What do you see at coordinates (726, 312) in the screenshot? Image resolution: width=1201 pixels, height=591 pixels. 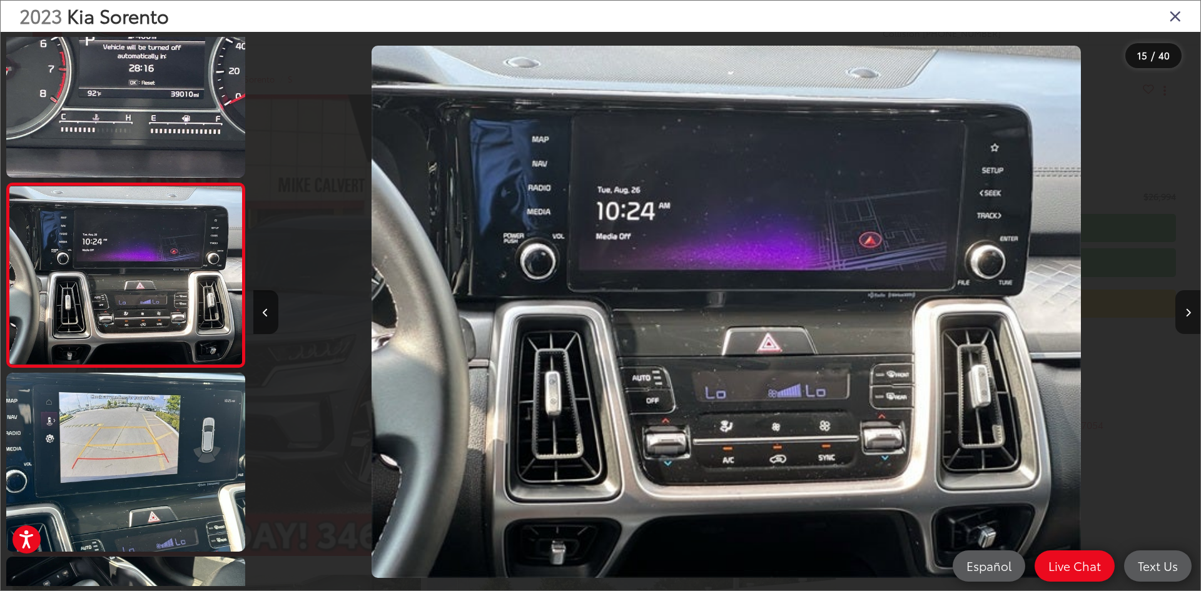 I see `div: 2023 Kia Sorento S 14` at bounding box center [726, 312].